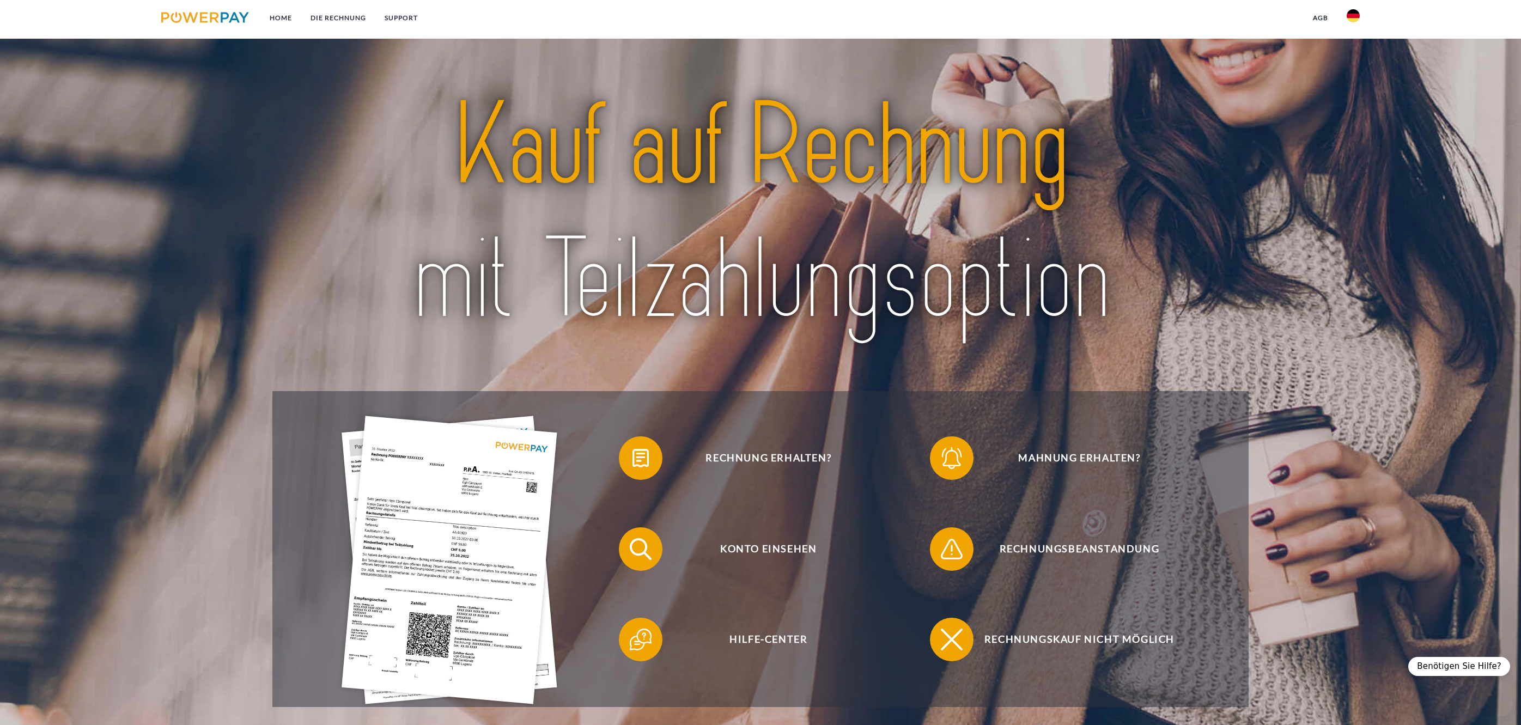 The image size is (1521, 725). Describe the element at coordinates (205, 17) in the screenshot. I see `img: logo-powerpay.svg` at that location.